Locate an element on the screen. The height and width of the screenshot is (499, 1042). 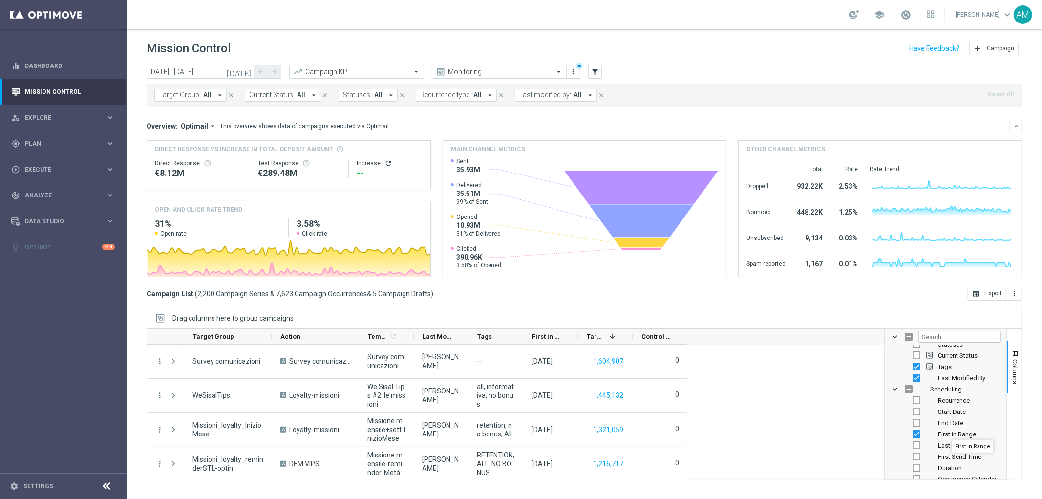
input: Filter Columns Input is located at coordinates (960, 337).